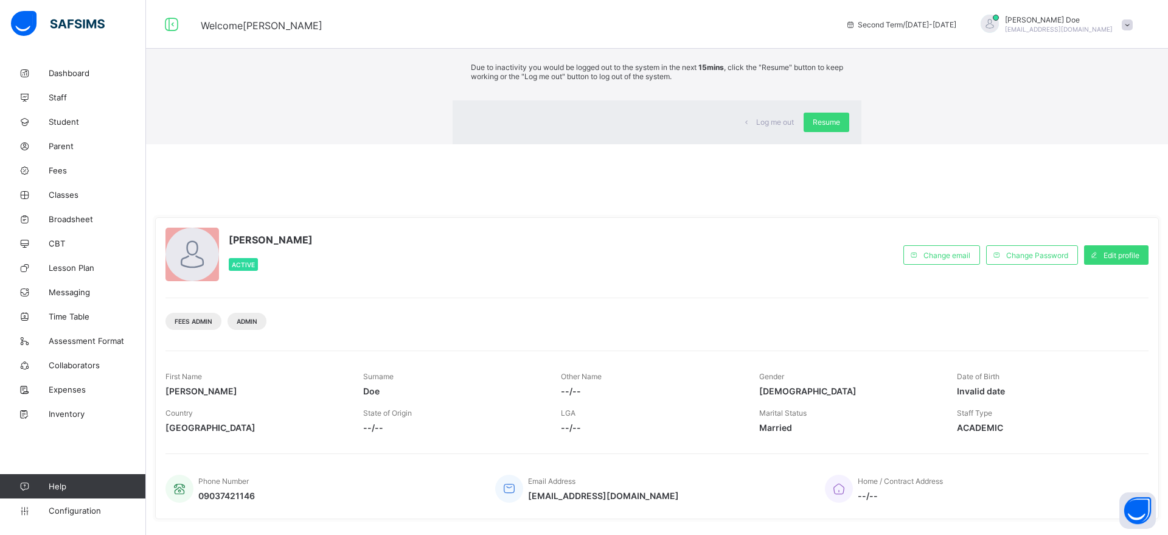  I want to click on span: Parent, so click(97, 146).